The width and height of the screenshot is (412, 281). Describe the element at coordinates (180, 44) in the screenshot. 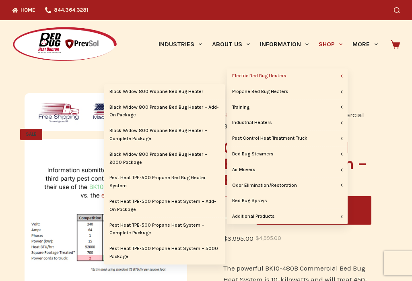

I see `a: Industries` at that location.